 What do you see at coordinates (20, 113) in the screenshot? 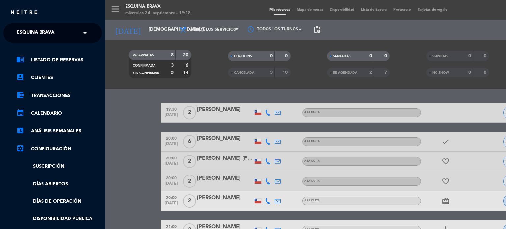
I see `i: calendar_month` at bounding box center [20, 113].